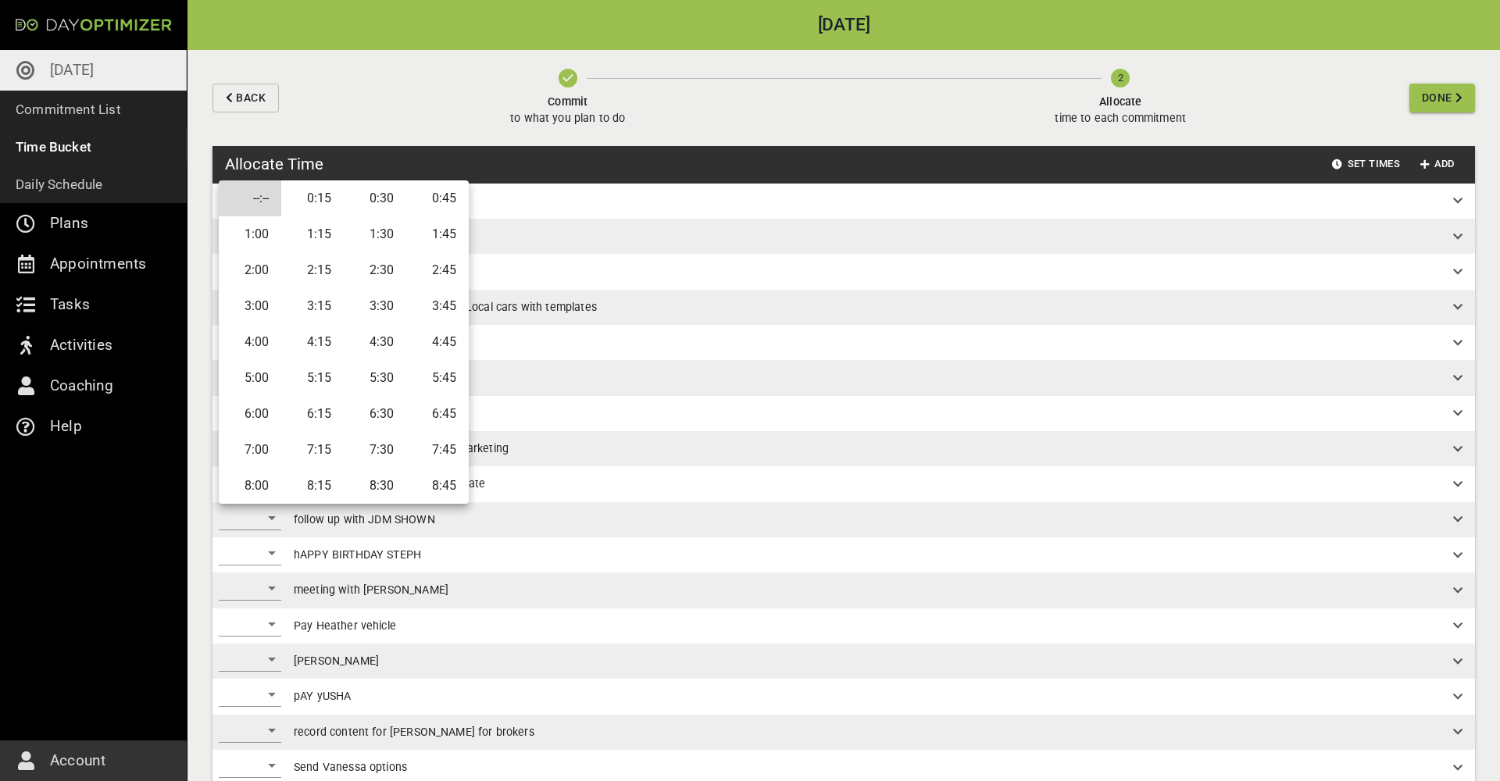 This screenshot has height=781, width=1500. Describe the element at coordinates (375, 270) in the screenshot. I see `li: 2:30` at that location.